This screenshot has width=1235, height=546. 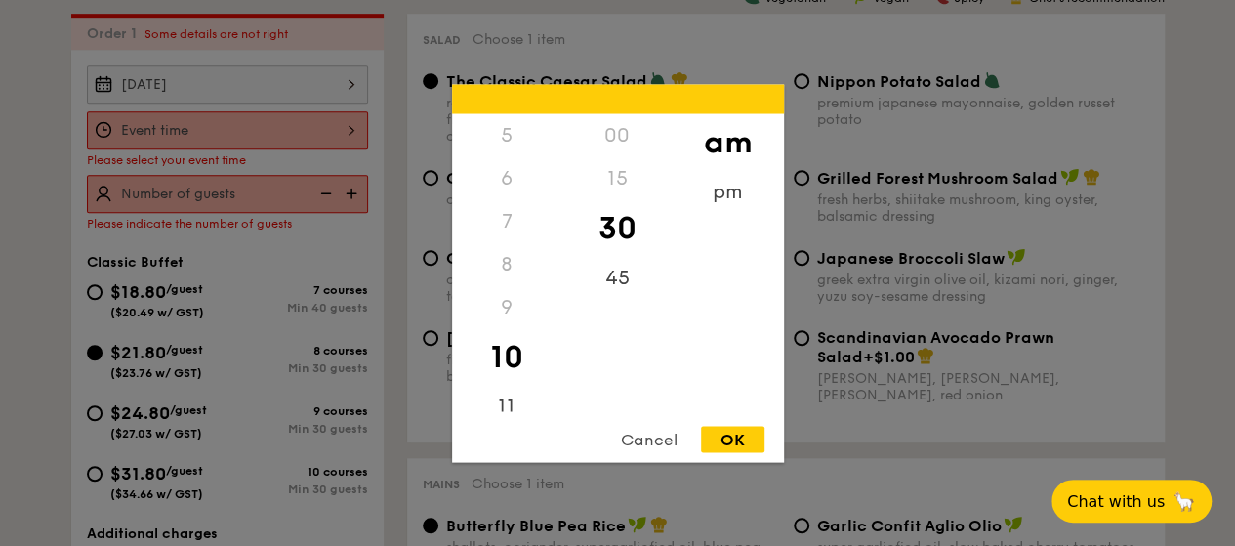 I want to click on div: OK, so click(x=732, y=439).